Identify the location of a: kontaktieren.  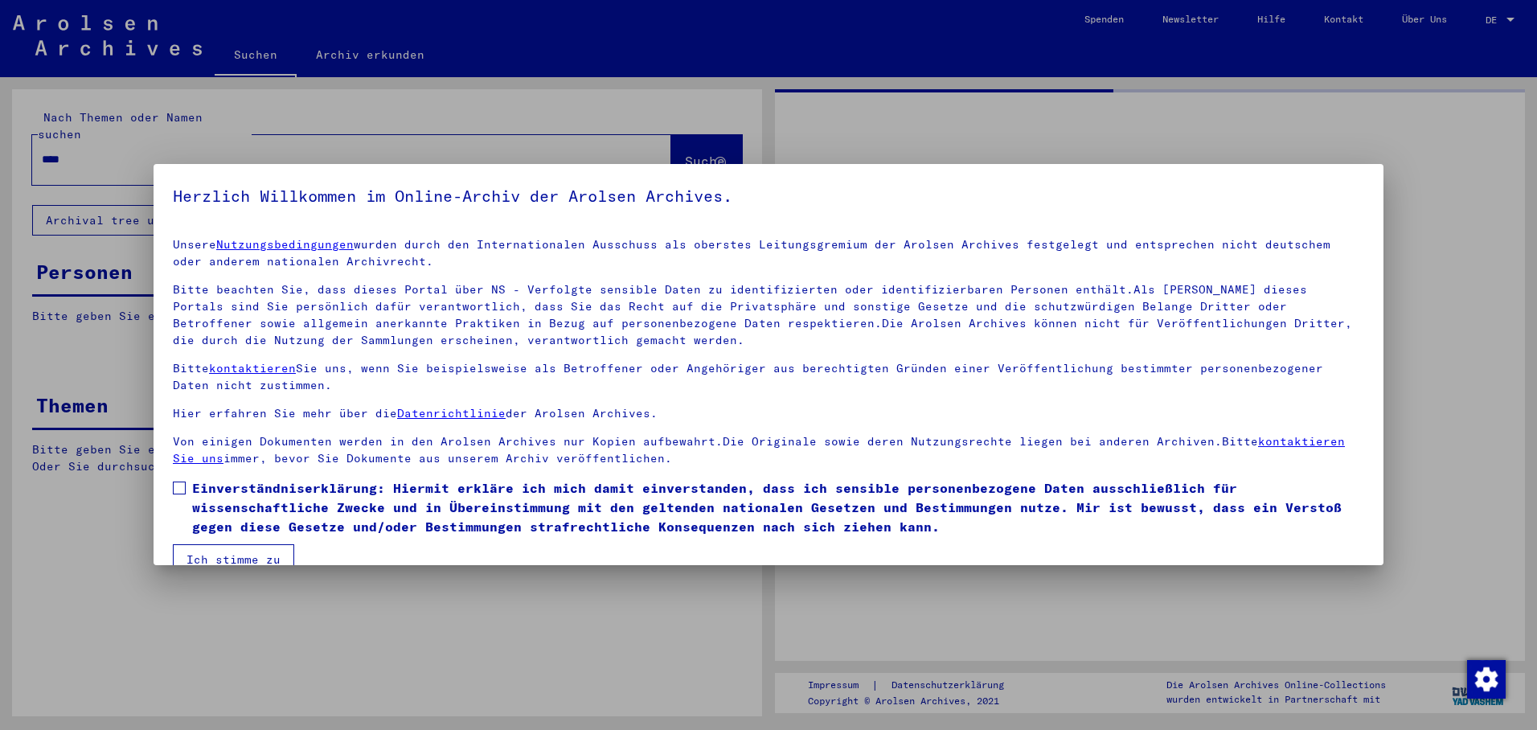
(252, 368).